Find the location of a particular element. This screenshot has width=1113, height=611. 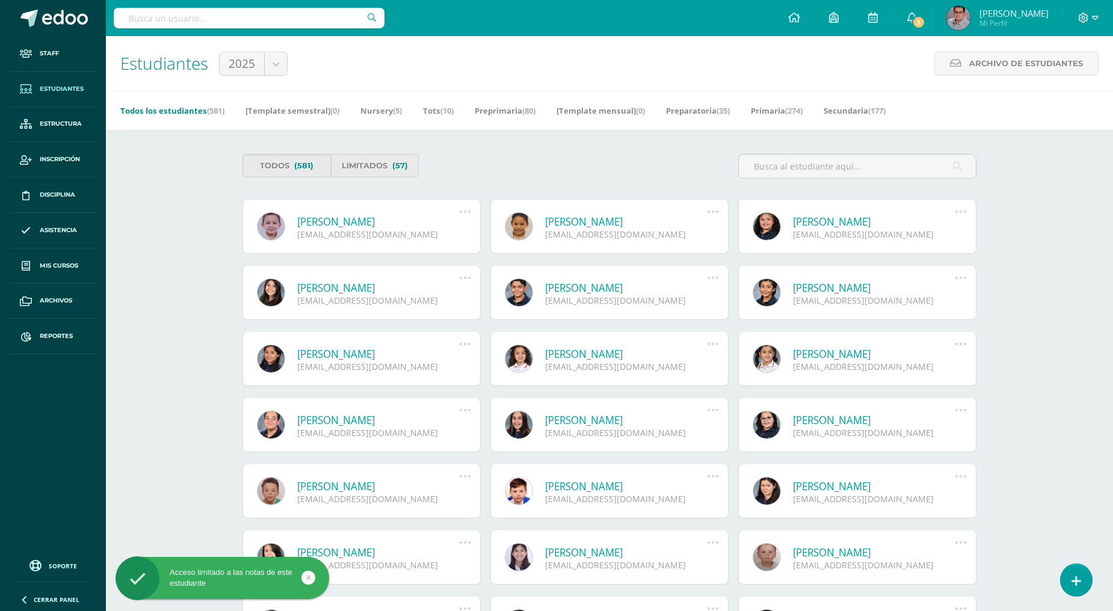

a: Staff is located at coordinates (53, 54).